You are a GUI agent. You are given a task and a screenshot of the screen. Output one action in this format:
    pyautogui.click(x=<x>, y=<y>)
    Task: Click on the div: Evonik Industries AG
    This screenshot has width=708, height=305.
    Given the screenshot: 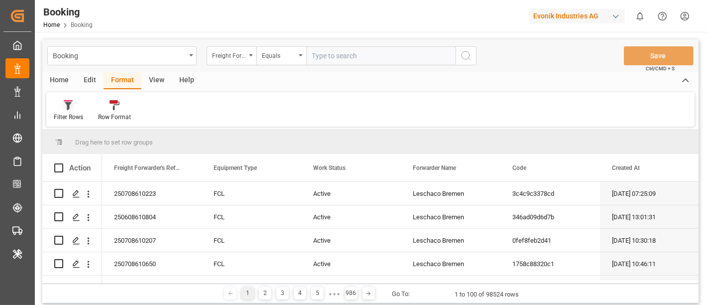 What is the action you would take?
    pyautogui.click(x=577, y=16)
    